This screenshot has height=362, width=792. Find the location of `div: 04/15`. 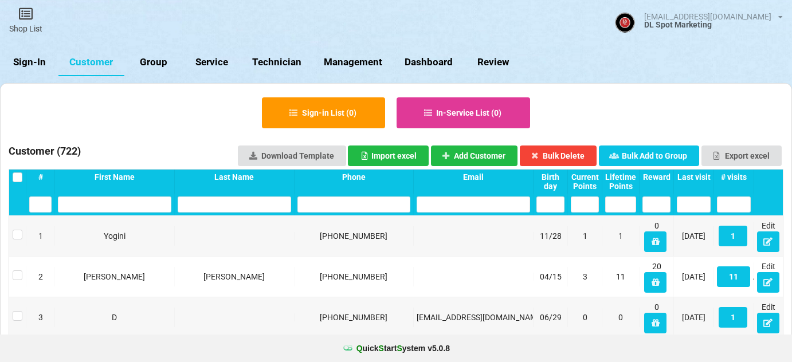

div: 04/15 is located at coordinates (550, 277).